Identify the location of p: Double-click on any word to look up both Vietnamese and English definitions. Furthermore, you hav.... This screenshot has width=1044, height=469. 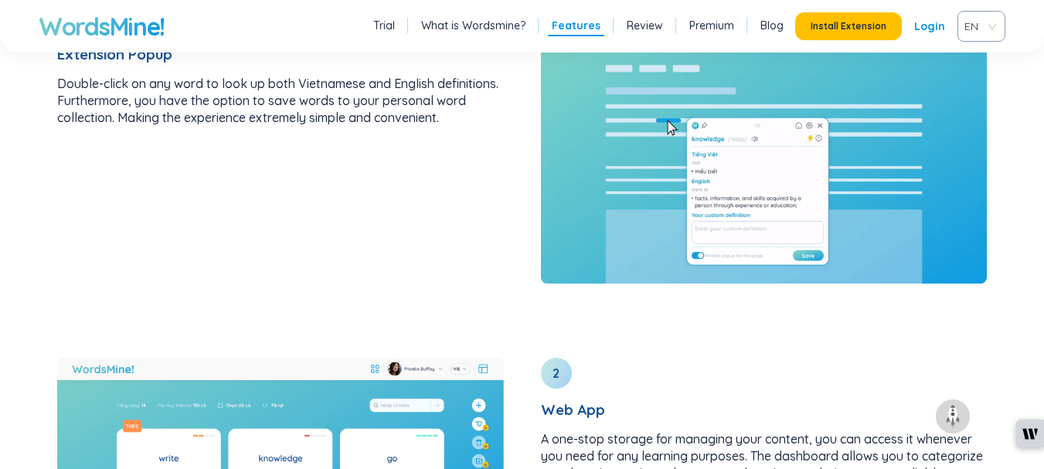
(281, 100).